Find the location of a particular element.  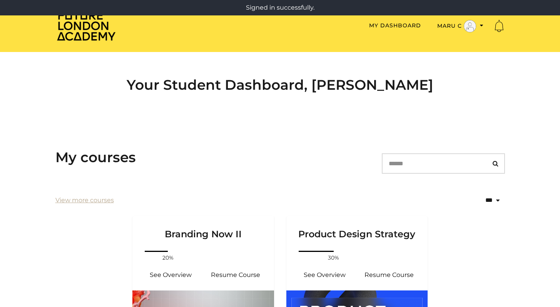

a: Product Design Strategy : See Overview is located at coordinates (325, 275).